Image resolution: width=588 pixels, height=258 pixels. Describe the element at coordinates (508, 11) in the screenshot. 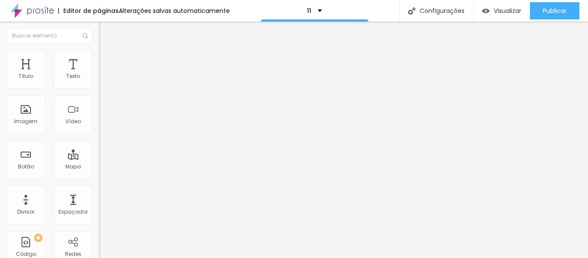

I see `font: Visualizar` at that location.